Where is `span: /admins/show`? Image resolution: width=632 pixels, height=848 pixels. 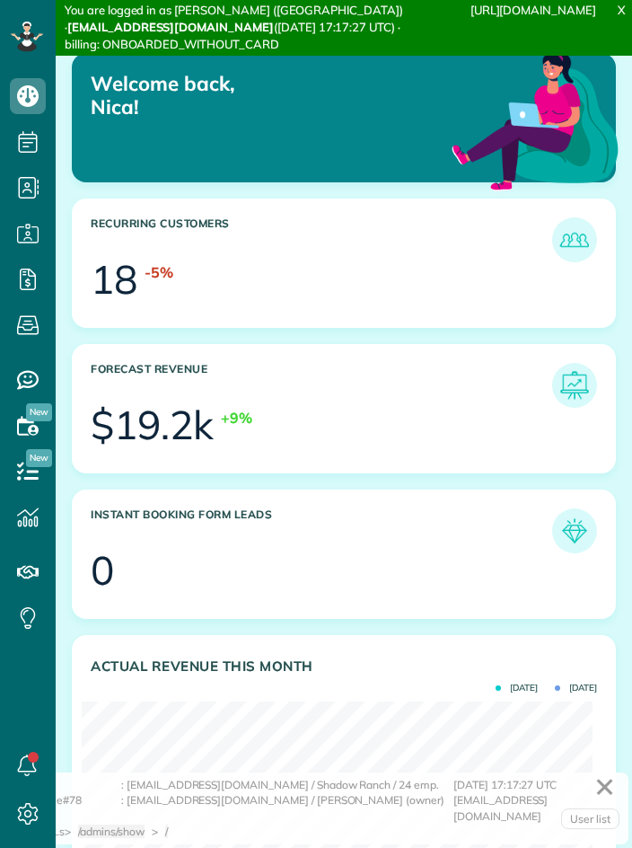 span: /admins/show is located at coordinates (111, 831).